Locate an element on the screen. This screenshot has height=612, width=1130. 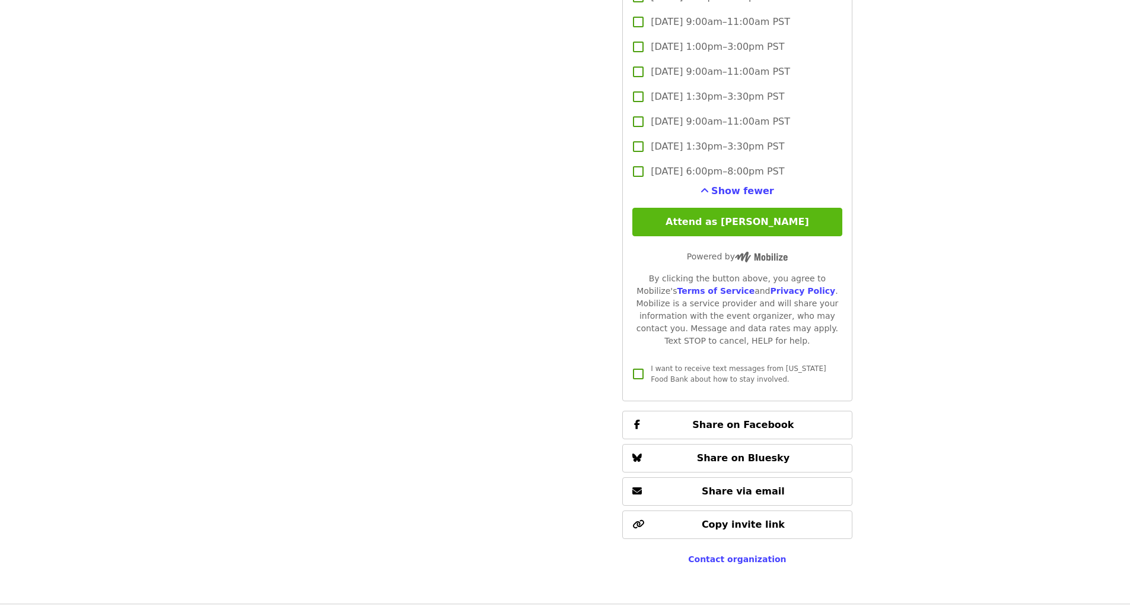
a: Contact organization is located at coordinates (737, 559).